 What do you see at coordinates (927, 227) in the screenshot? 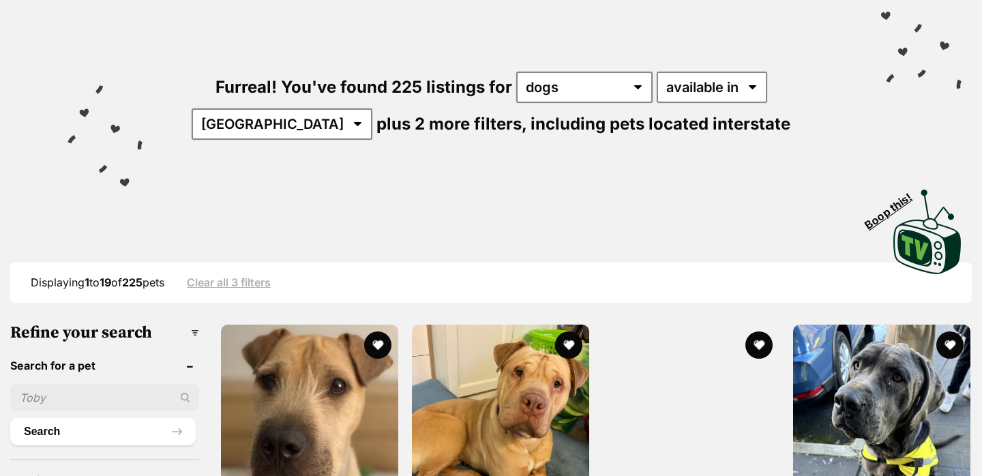
I see `a: Boop this!` at bounding box center [927, 227].